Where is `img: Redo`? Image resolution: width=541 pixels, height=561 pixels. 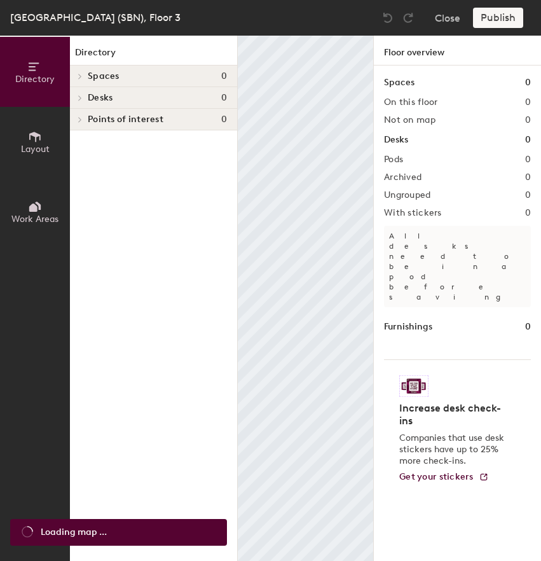 img: Redo is located at coordinates (408, 18).